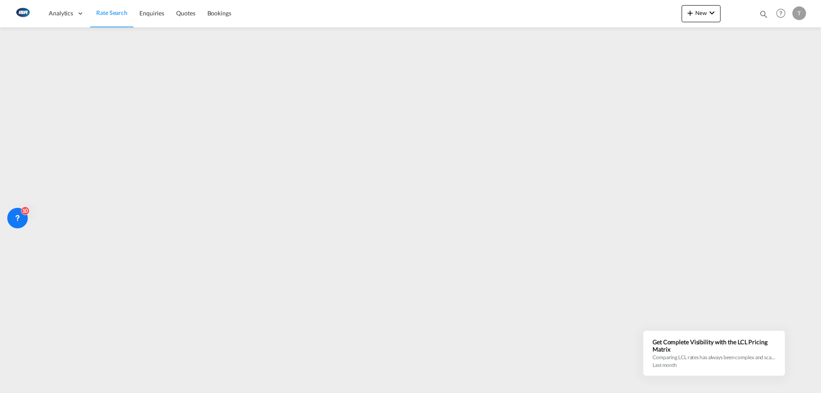 The image size is (821, 393). I want to click on md-icon: icon-chevron-down, so click(712, 13).